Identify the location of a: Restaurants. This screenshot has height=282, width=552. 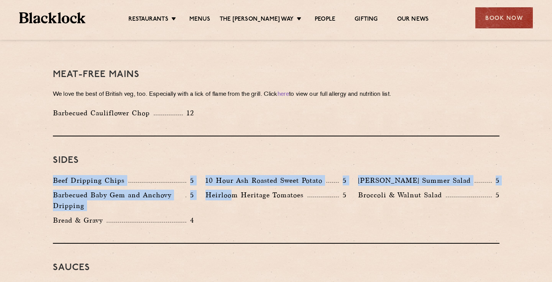
(148, 20).